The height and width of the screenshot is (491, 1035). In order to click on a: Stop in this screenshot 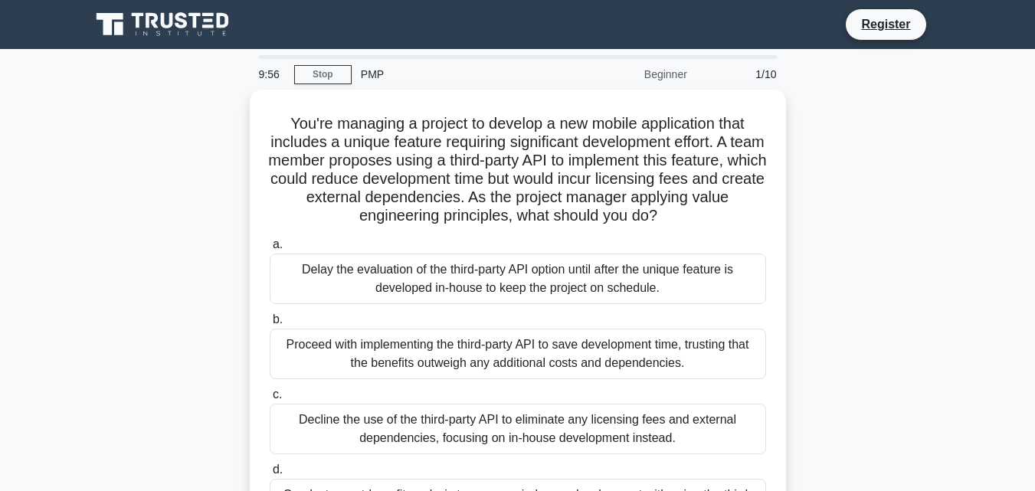, I will do `click(323, 74)`.